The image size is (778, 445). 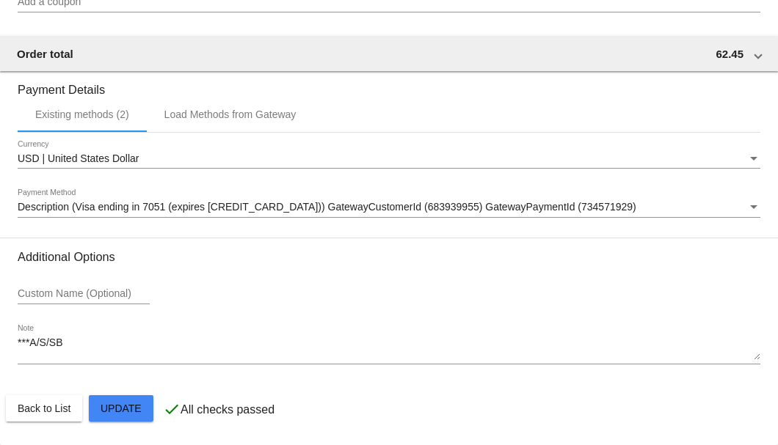 I want to click on span: Back to List, so click(x=44, y=409).